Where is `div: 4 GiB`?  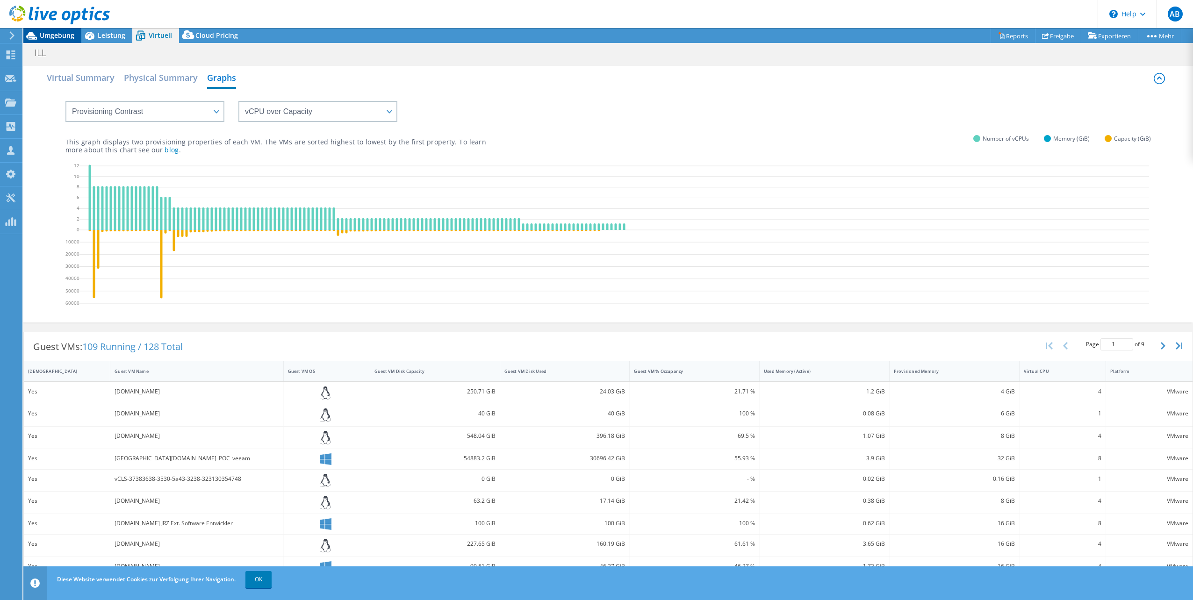 div: 4 GiB is located at coordinates (954, 392).